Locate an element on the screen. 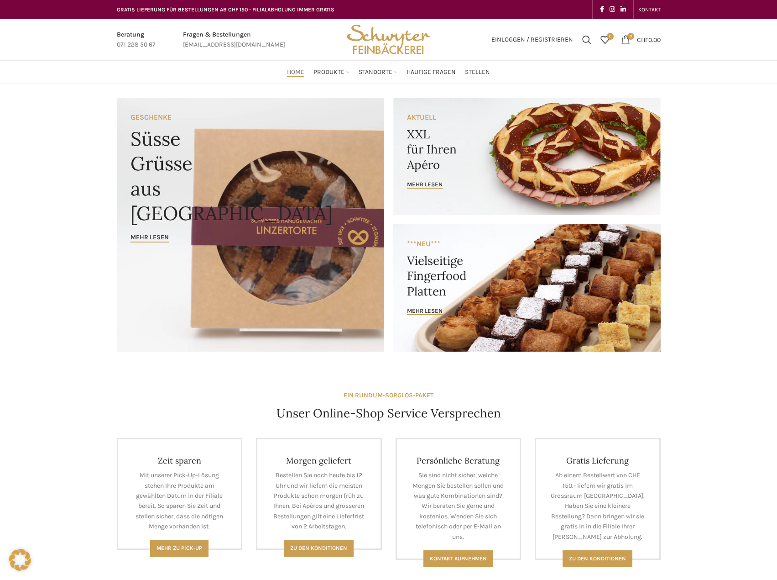 The image size is (777, 580). a: Instagram social link is located at coordinates (613, 10).